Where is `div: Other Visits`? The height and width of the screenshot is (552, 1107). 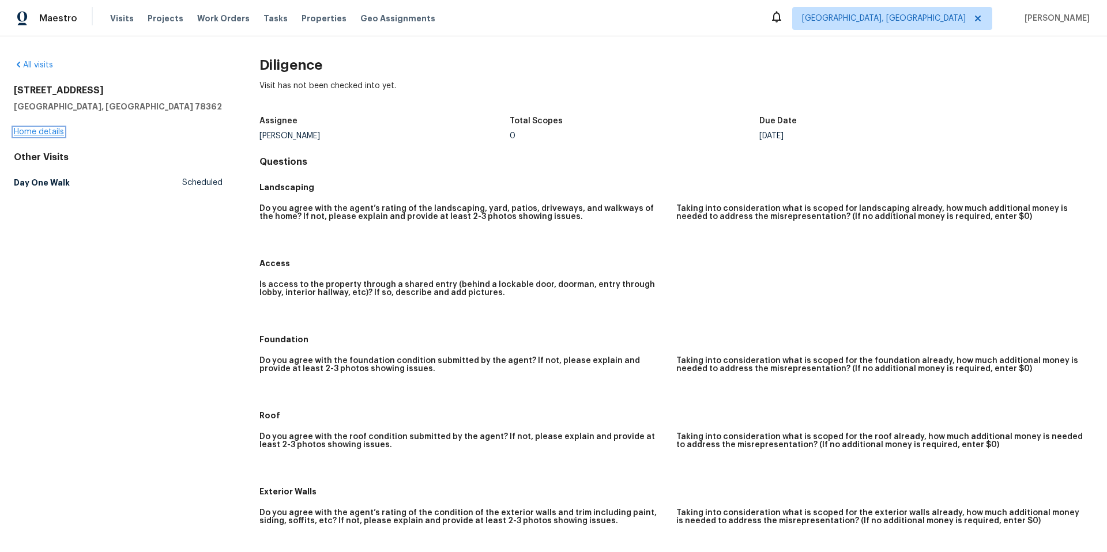 div: Other Visits is located at coordinates (118, 157).